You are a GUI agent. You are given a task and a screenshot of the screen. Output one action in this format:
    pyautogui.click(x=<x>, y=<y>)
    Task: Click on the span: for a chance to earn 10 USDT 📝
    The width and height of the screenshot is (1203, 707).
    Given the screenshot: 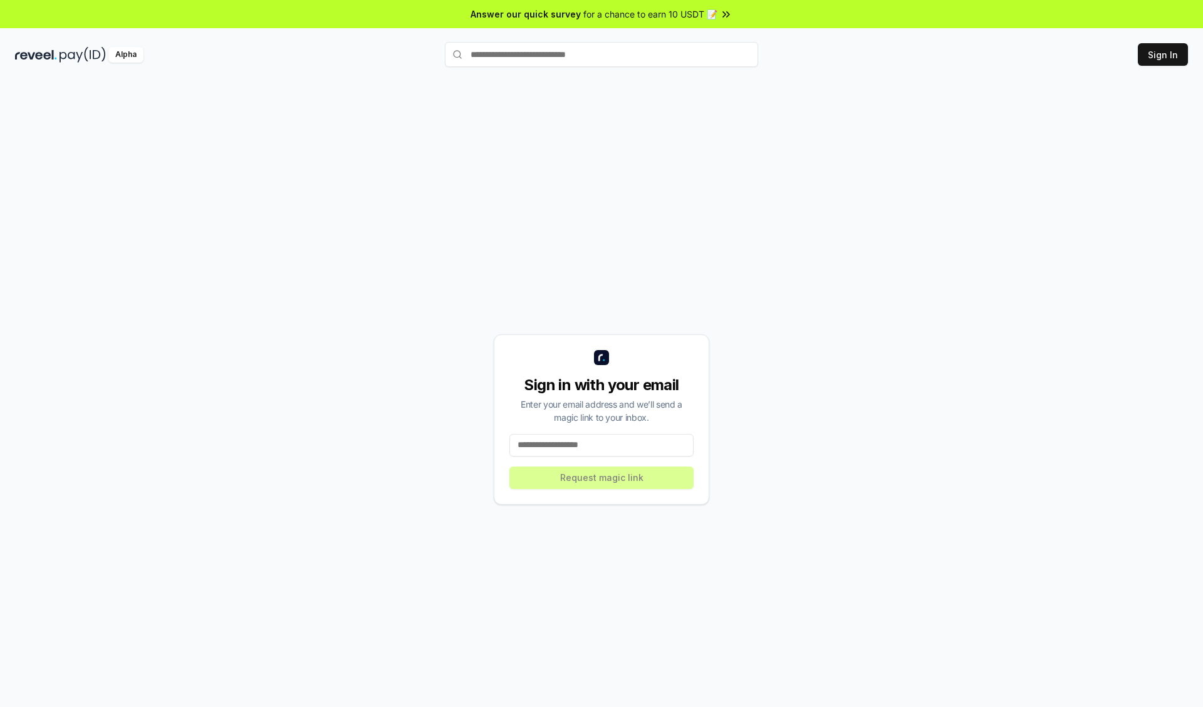 What is the action you would take?
    pyautogui.click(x=650, y=14)
    